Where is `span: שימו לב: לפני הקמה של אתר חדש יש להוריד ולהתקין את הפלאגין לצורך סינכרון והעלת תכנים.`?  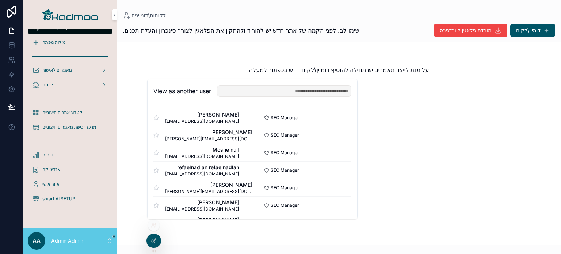
span: שימו לב: לפני הקמה של אתר חדש יש להוריד ולהתקין את הפלאגין לצורך סינכרון והעלת תכנים. is located at coordinates (241, 30).